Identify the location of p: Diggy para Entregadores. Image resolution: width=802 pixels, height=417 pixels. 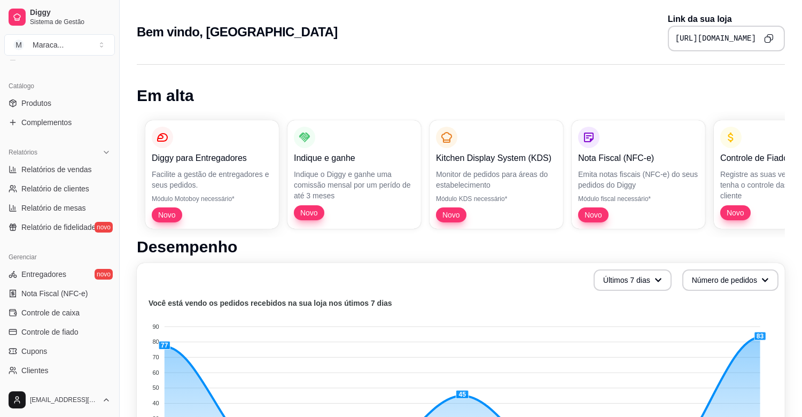
(212, 158).